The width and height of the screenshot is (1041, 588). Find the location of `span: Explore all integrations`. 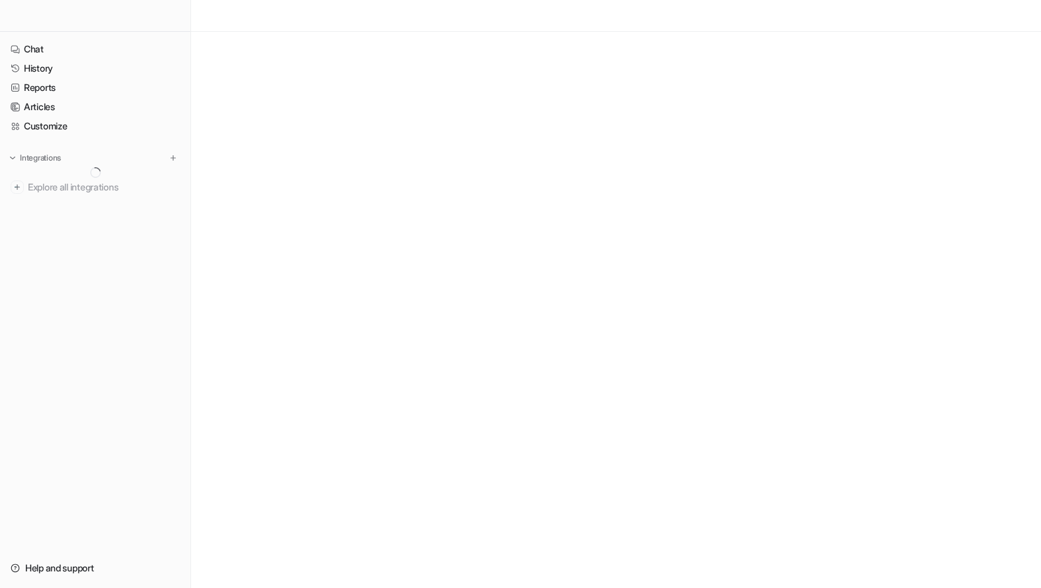

span: Explore all integrations is located at coordinates (104, 187).